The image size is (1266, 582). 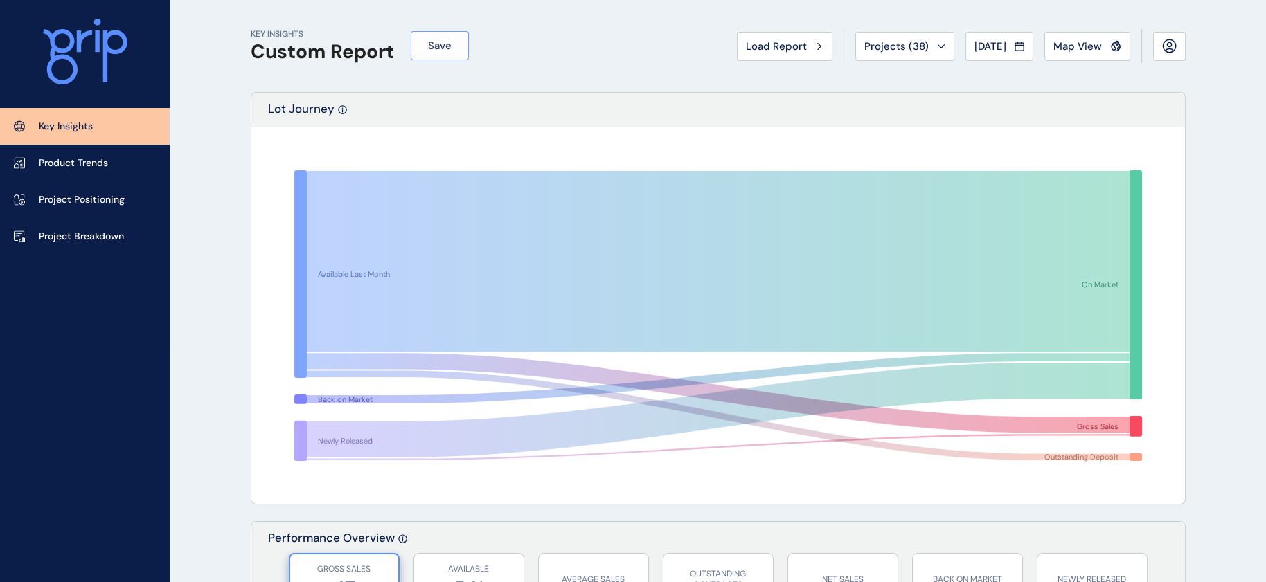 I want to click on button: Load Report, so click(x=785, y=46).